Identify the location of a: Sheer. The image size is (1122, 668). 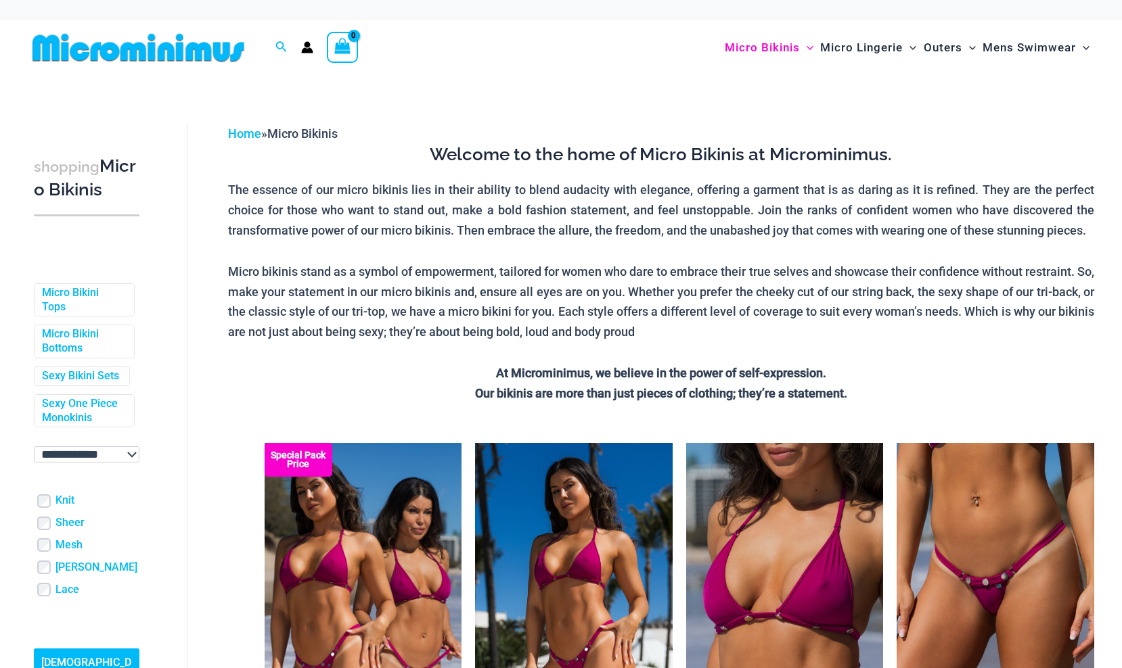
(70, 523).